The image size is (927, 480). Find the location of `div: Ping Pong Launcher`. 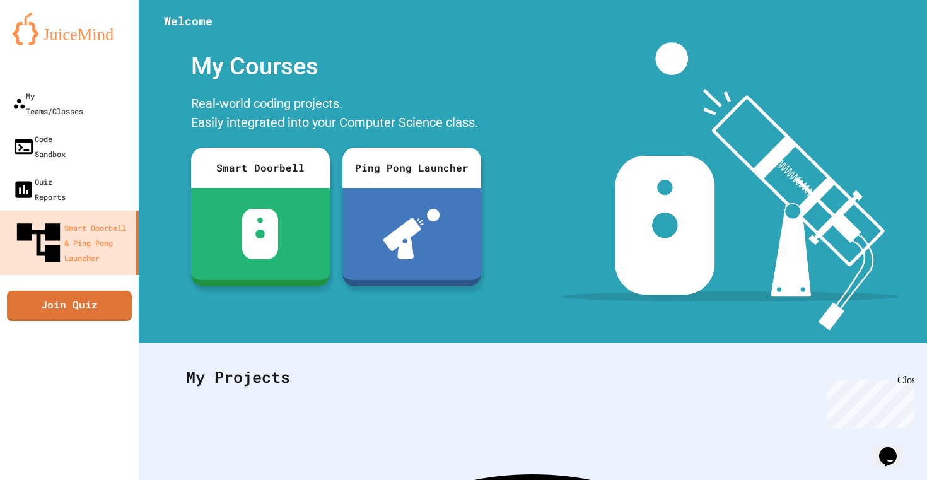

div: Ping Pong Launcher is located at coordinates (412, 168).